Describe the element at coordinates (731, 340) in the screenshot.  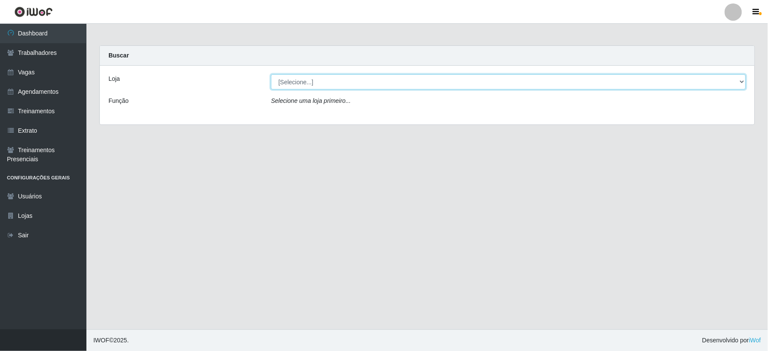
I see `span: Desenvolvido por` at that location.